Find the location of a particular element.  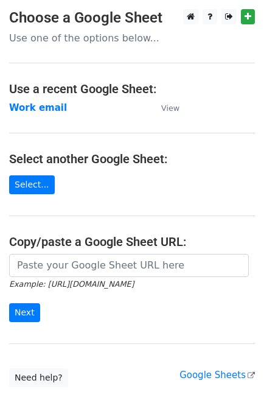

small: View is located at coordinates (170, 108).